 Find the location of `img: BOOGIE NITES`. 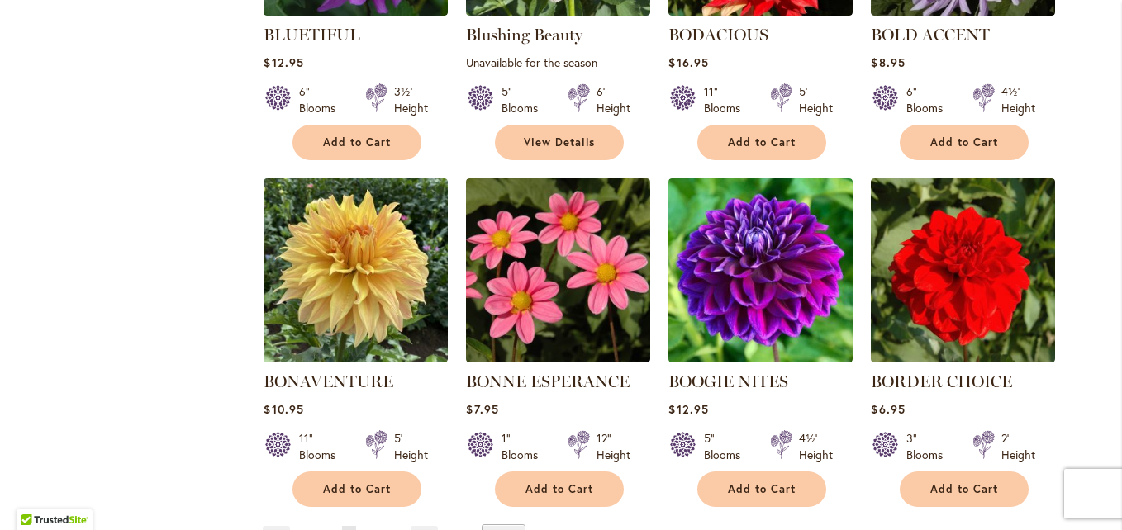

img: BOOGIE NITES is located at coordinates (760, 270).